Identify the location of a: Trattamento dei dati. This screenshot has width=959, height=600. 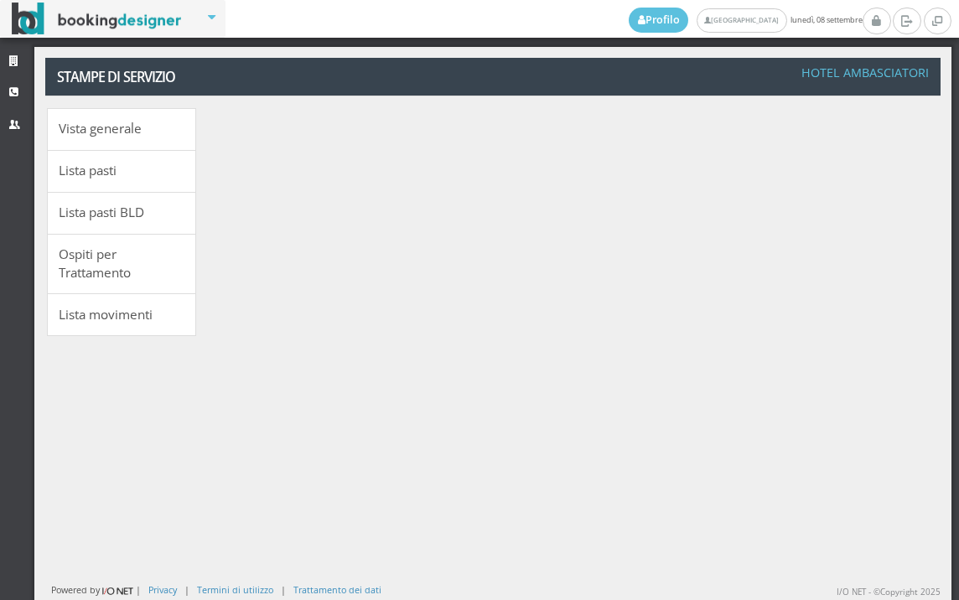
(337, 590).